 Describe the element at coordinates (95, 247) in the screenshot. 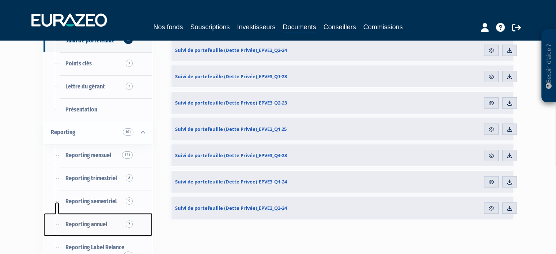

I see `span: Reporting Label Relance` at that location.